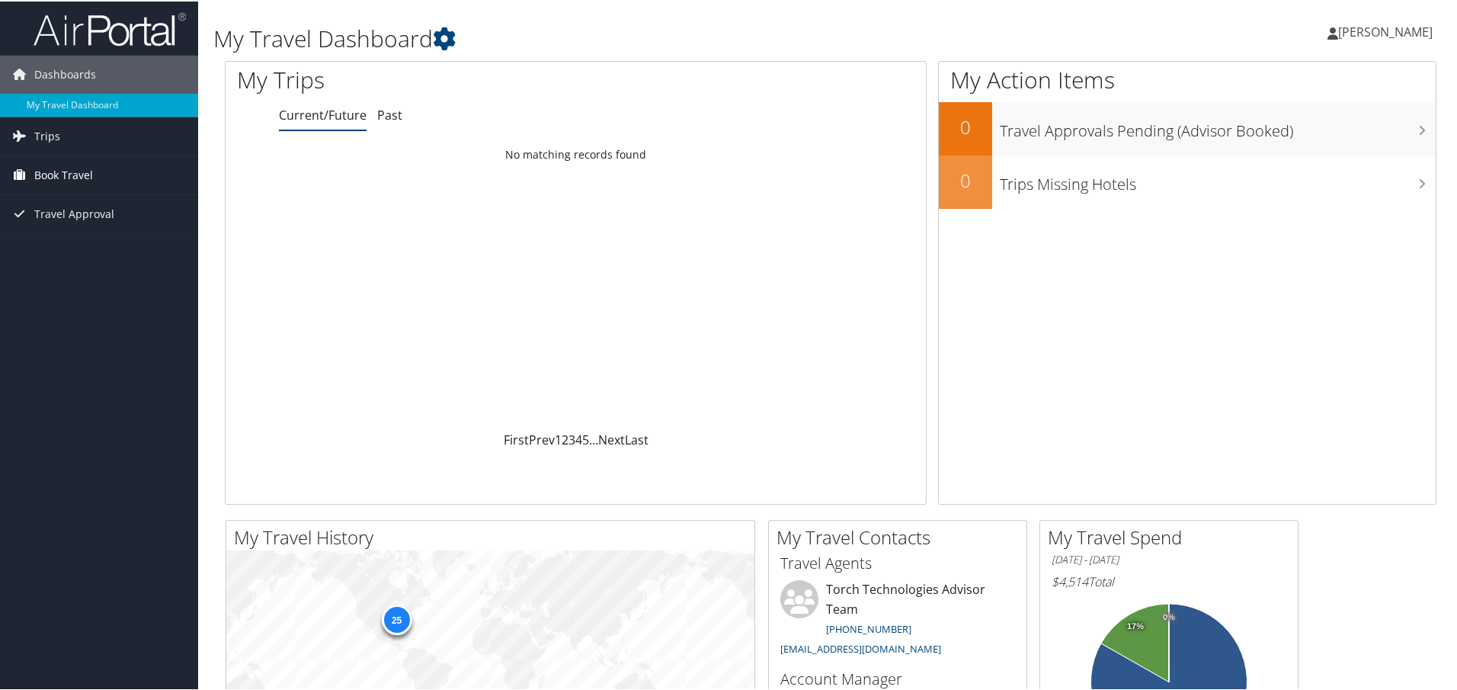 The height and width of the screenshot is (690, 1457). Describe the element at coordinates (1169, 580) in the screenshot. I see `h6: Total` at that location.